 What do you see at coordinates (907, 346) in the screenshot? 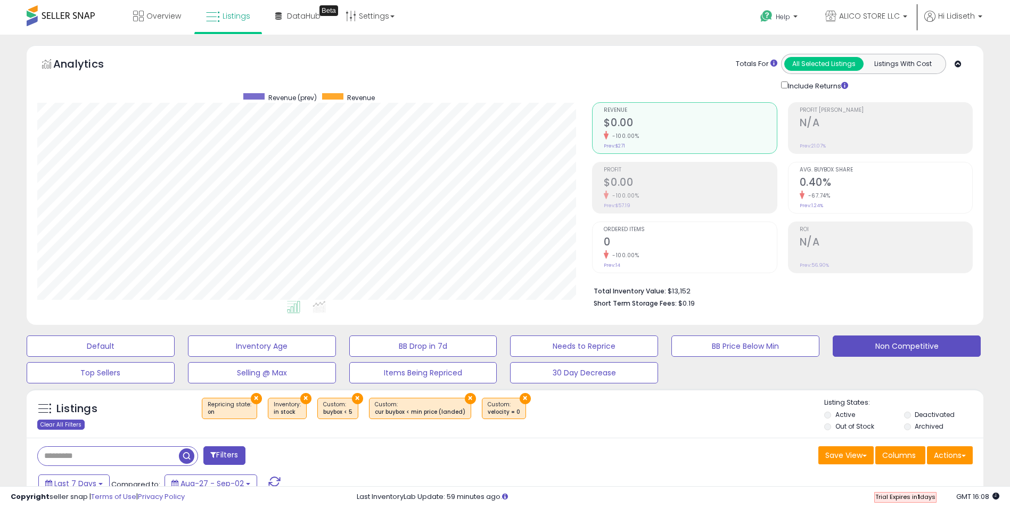
I see `button: Non Competitive` at bounding box center [907, 346].